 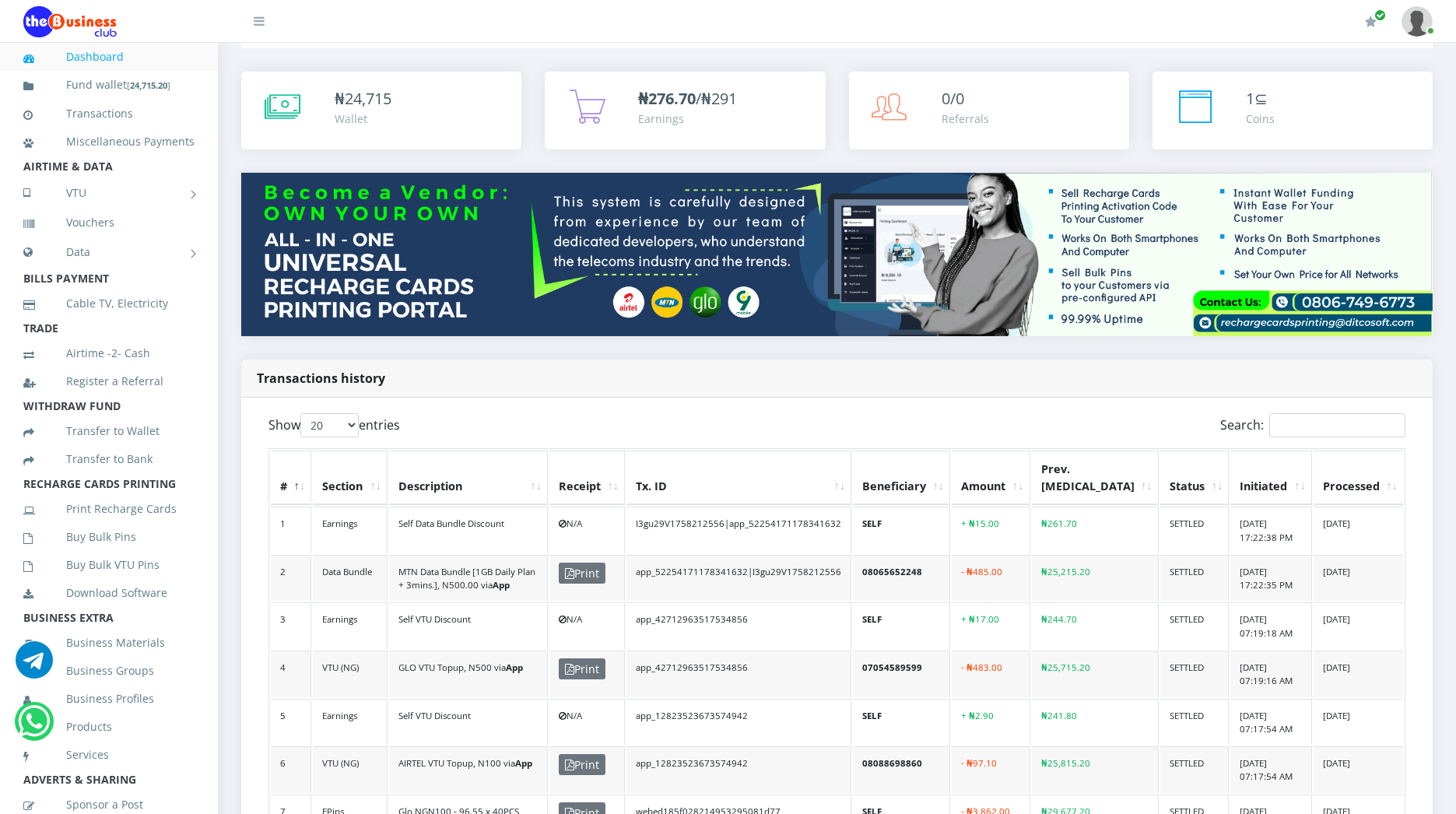 What do you see at coordinates (330, 425) in the screenshot?
I see `select: Showentries` at bounding box center [330, 425].